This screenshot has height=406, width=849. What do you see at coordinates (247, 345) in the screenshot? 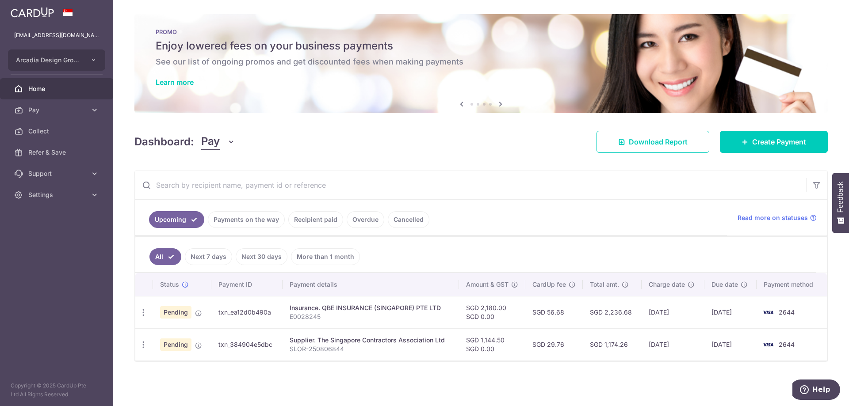
I see `td: txn_384904e5dbc` at bounding box center [247, 345].